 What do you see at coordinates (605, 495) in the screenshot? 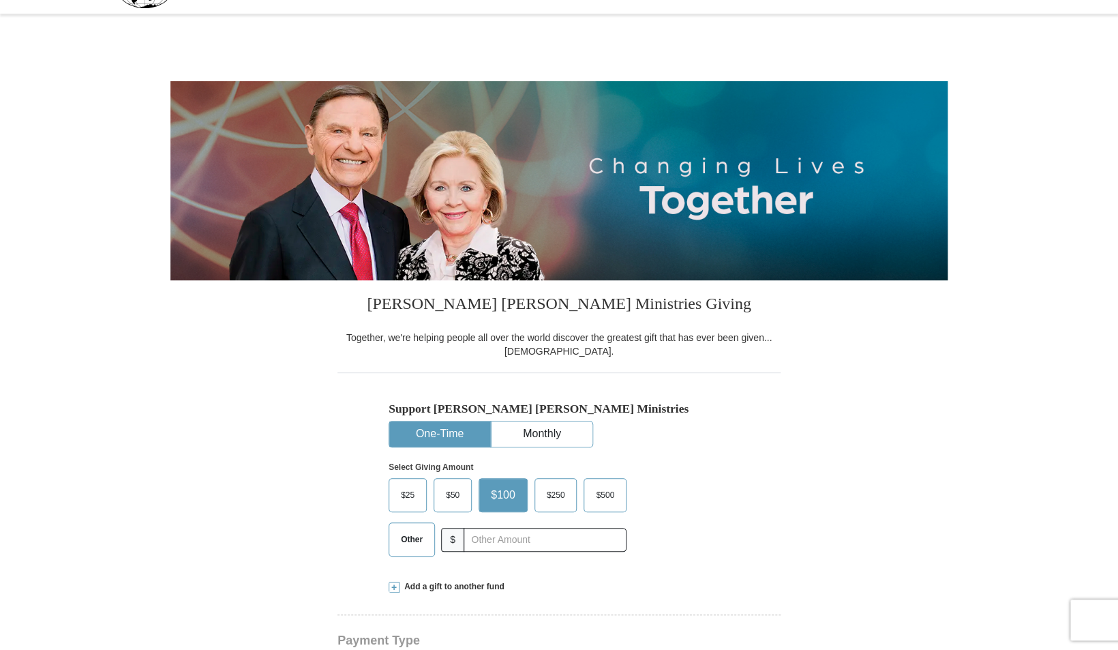
I see `span: $500` at bounding box center [605, 495].